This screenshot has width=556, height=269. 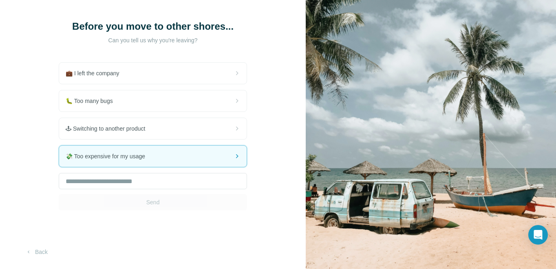 I want to click on span: 💼 I left the company, so click(x=95, y=73).